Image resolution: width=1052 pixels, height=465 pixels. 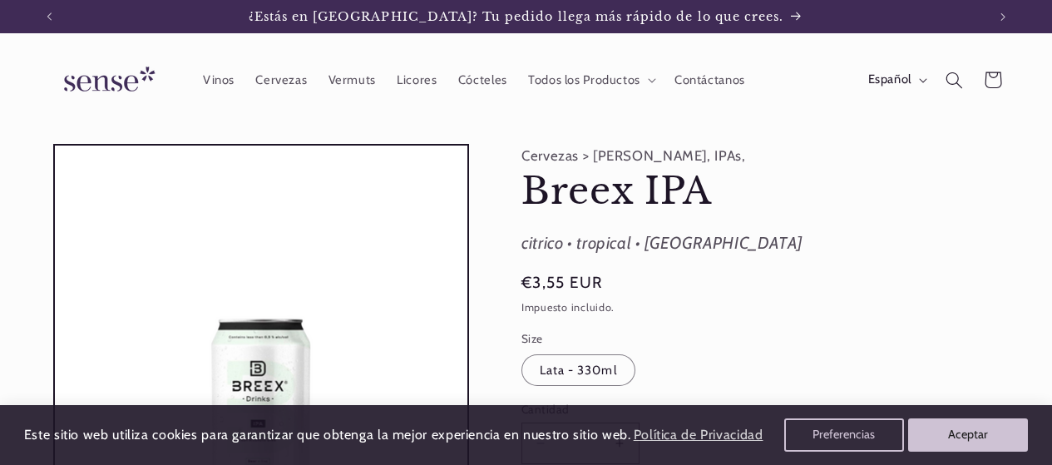 What do you see at coordinates (417, 80) in the screenshot?
I see `a: Licores` at bounding box center [417, 80].